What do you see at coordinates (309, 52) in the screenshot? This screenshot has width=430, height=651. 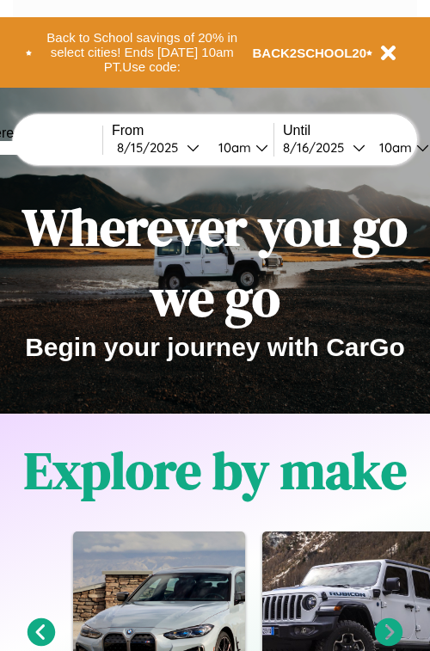 I see `b: BACK2SCHOOL20` at bounding box center [309, 52].